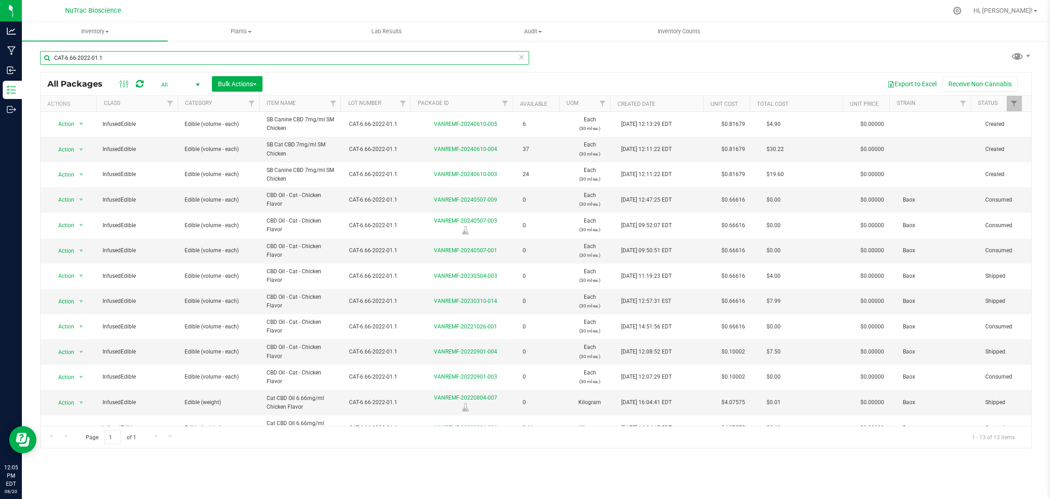 The width and height of the screenshot is (1050, 499). What do you see at coordinates (776, 174) in the screenshot?
I see `span: $19.60` at bounding box center [776, 174].